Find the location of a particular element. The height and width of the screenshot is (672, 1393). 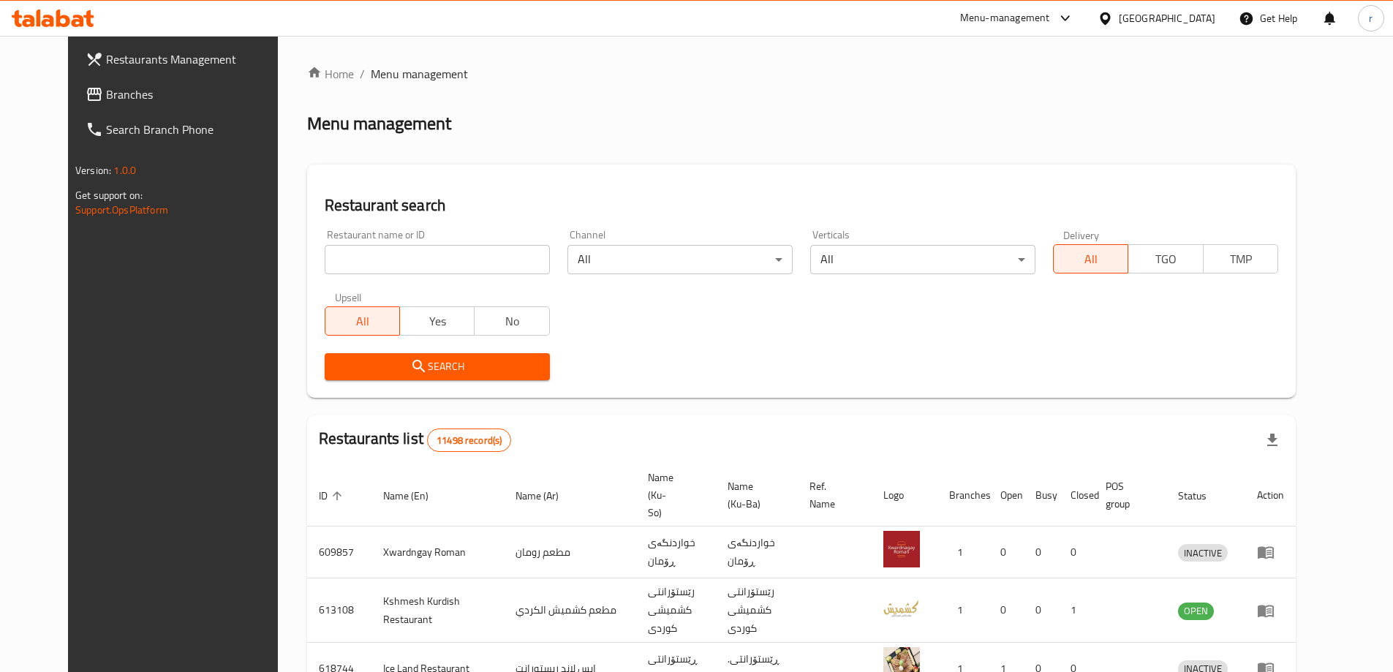

span: Ref. Name is located at coordinates (831, 495).